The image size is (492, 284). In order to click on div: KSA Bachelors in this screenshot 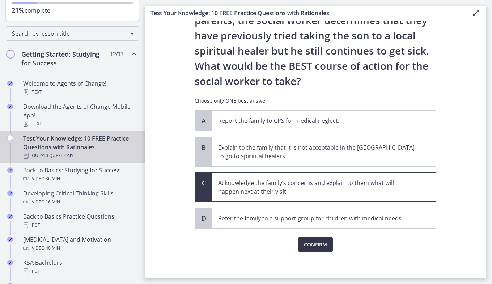, I will do `click(80, 267)`.